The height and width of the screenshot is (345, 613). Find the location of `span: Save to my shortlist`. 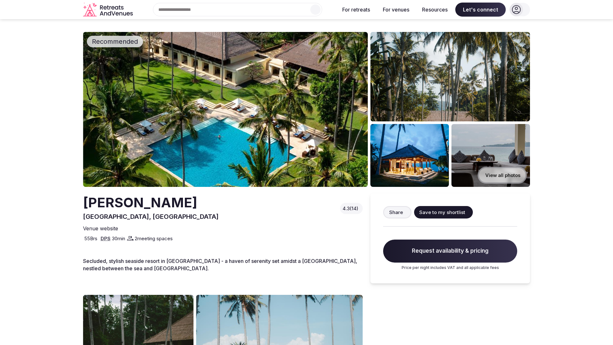

span: Save to my shortlist is located at coordinates (442, 212).